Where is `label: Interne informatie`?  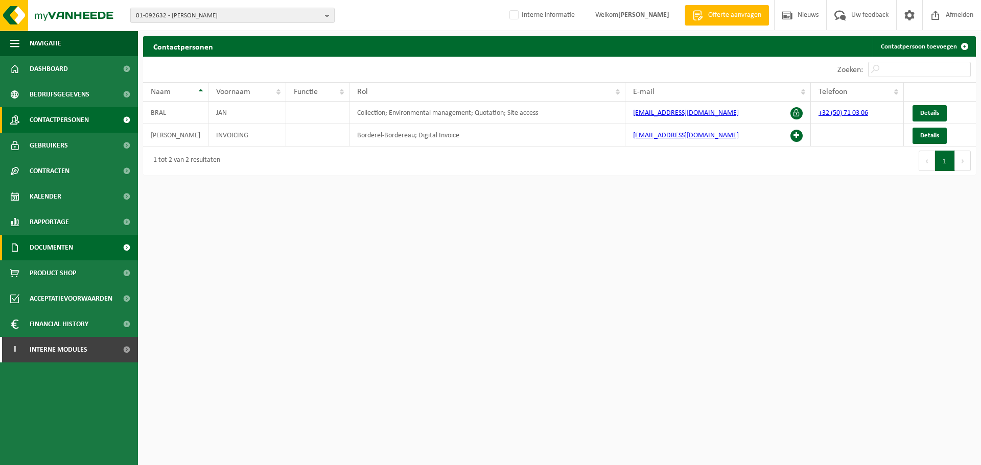
label: Interne informatie is located at coordinates (541, 15).